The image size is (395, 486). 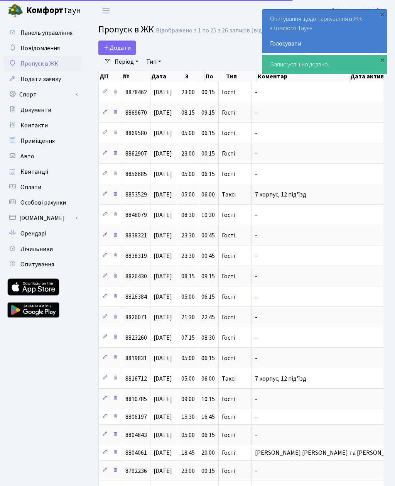 I want to click on span: Опитування, so click(x=37, y=264).